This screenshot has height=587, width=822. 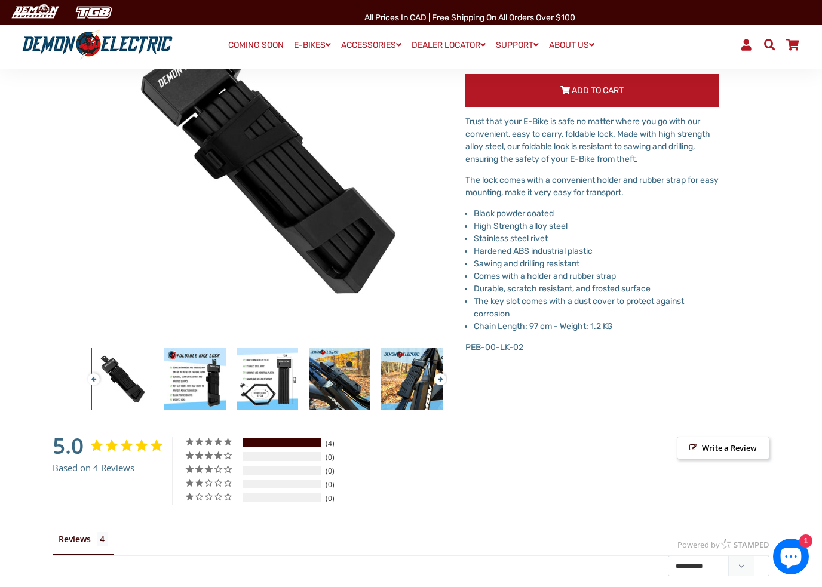 I want to click on button: Previous, so click(x=91, y=374).